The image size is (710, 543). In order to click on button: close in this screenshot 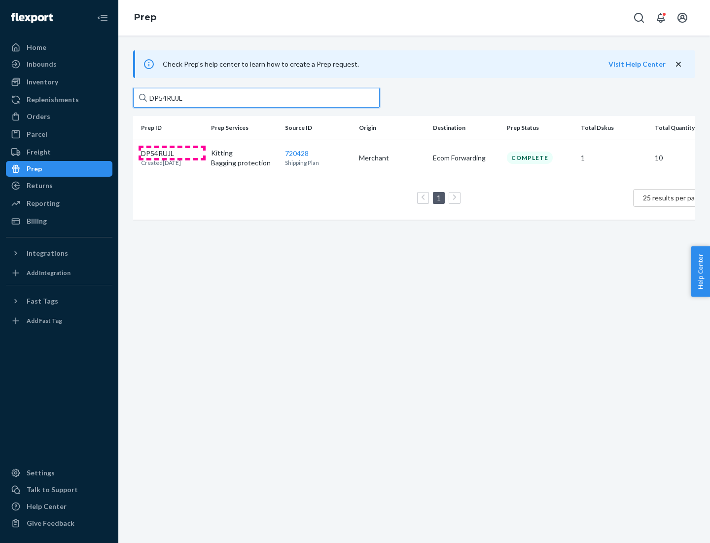, I will do `click(679, 64)`.